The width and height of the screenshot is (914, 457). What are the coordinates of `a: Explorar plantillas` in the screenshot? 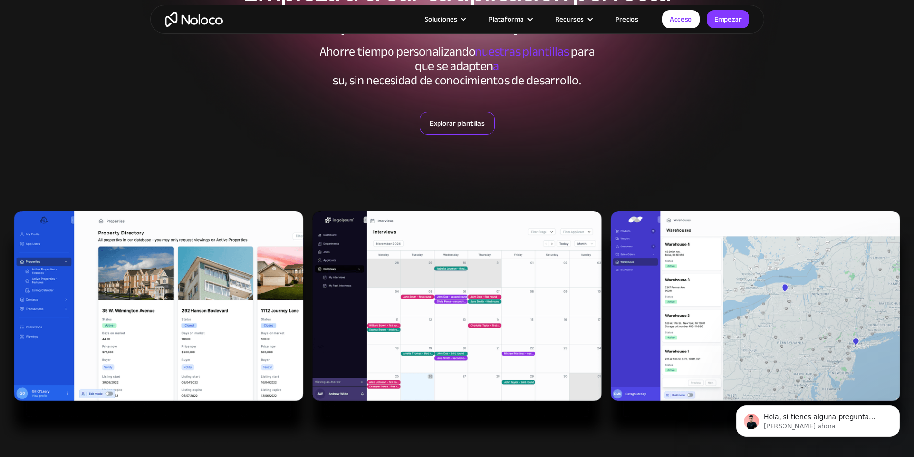 It's located at (457, 123).